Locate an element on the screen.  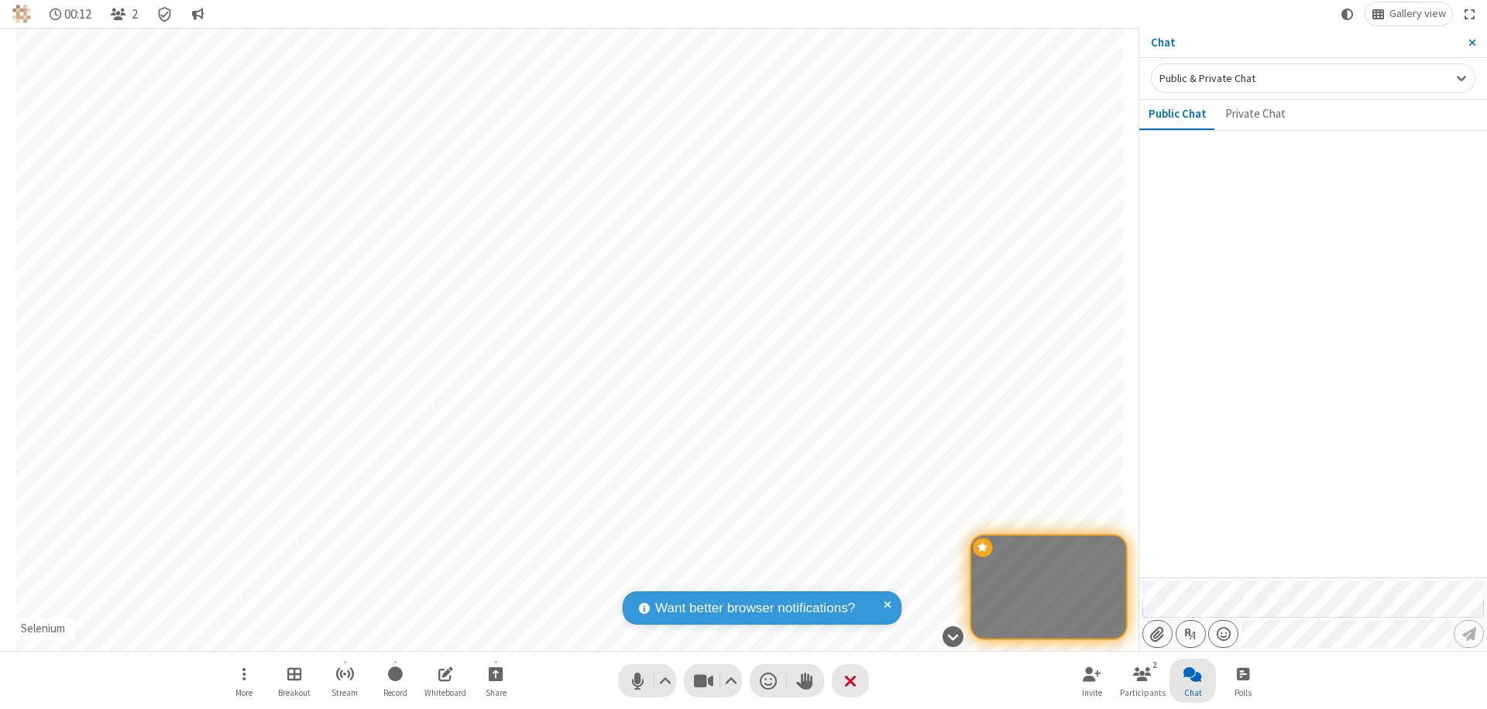
button: Close sidebar is located at coordinates (1472, 43).